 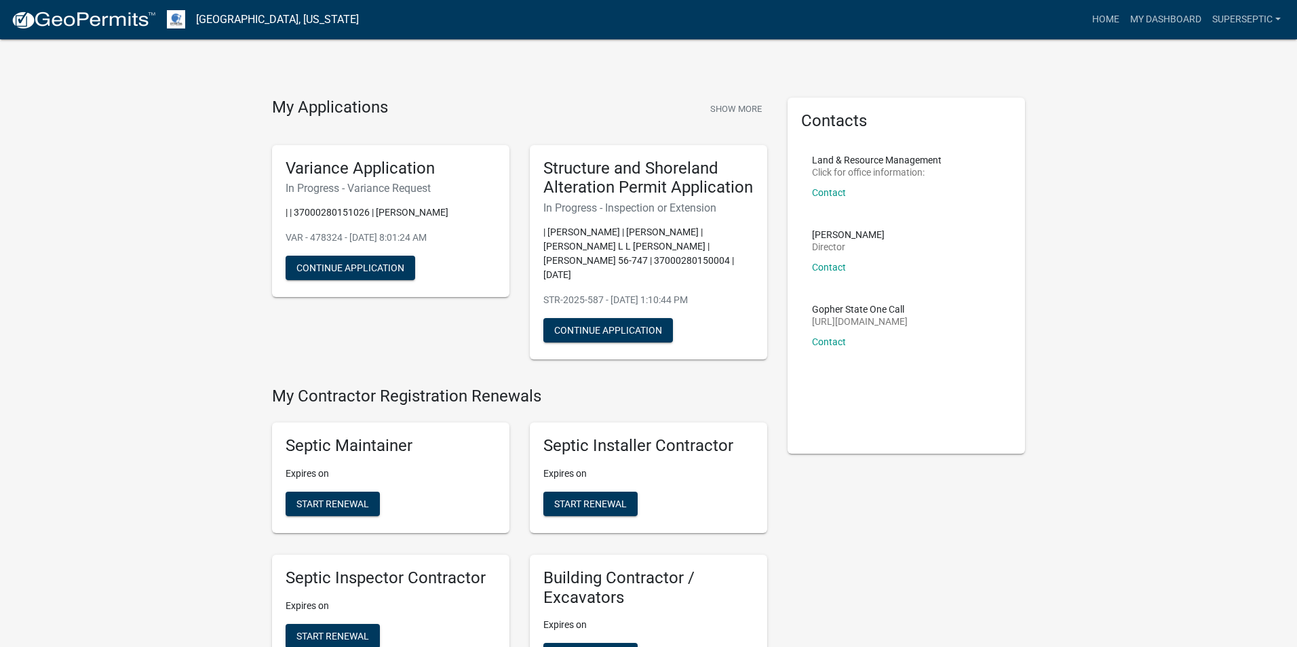 I want to click on h4: My Contractor Registration Renewals, so click(x=520, y=396).